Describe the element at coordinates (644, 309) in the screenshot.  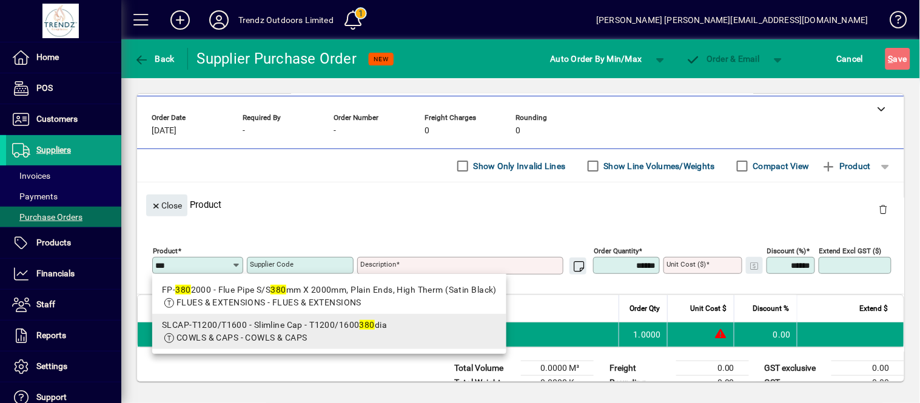
I see `span: Order Qty` at that location.